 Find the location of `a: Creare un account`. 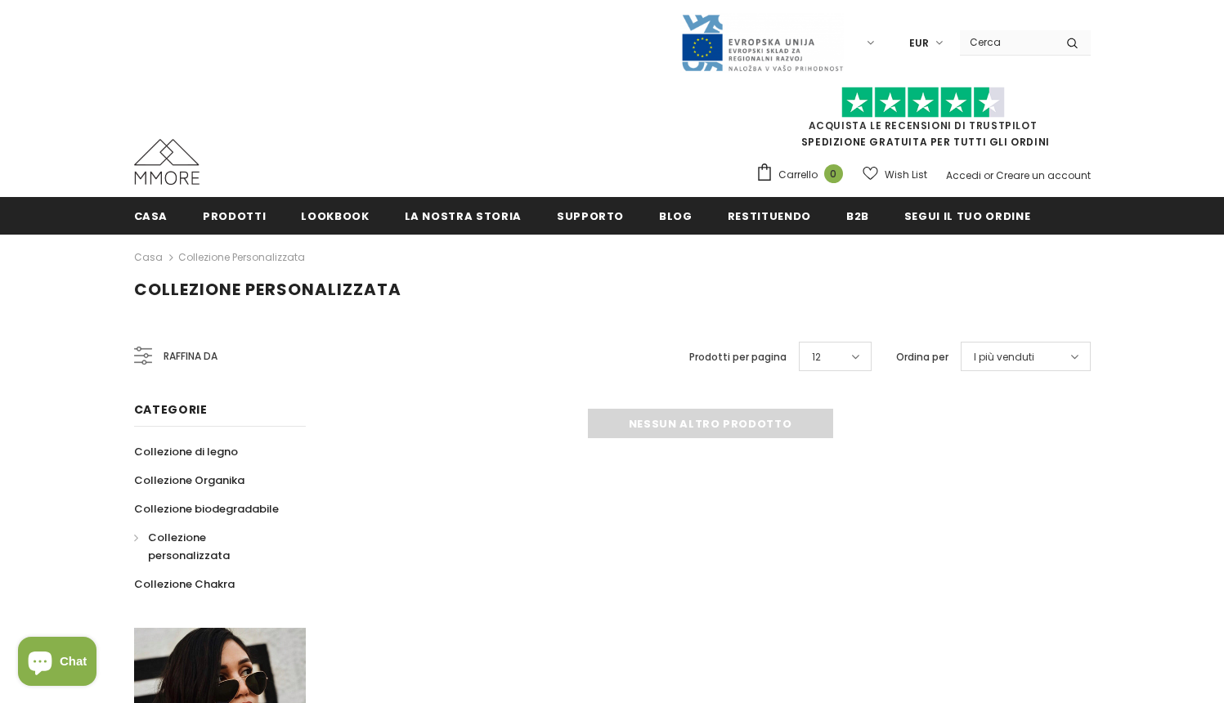

a: Creare un account is located at coordinates (1044, 175).